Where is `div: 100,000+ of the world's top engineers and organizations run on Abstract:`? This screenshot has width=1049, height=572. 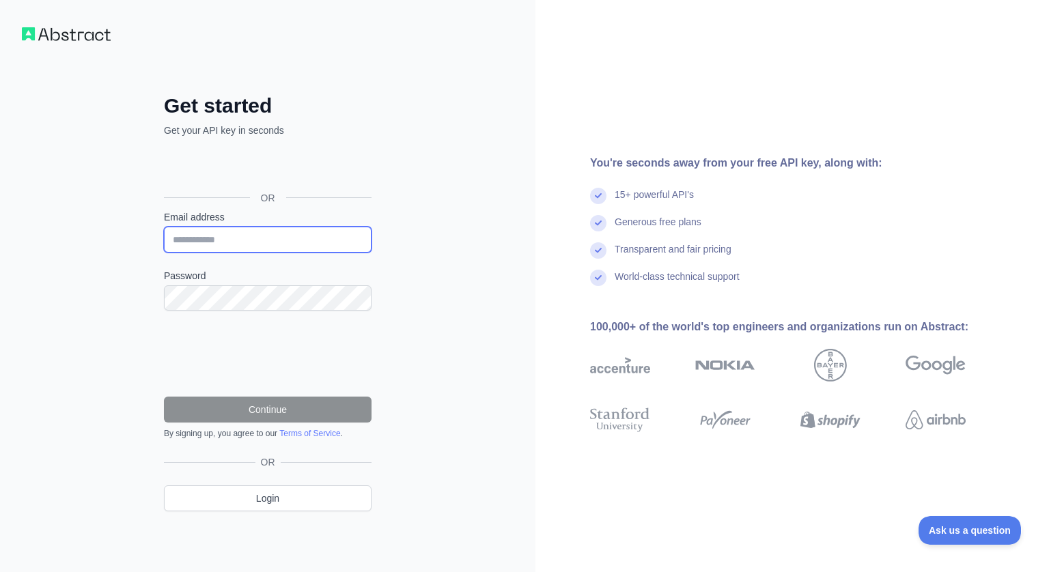 div: 100,000+ of the world's top engineers and organizations run on Abstract: is located at coordinates (799, 327).